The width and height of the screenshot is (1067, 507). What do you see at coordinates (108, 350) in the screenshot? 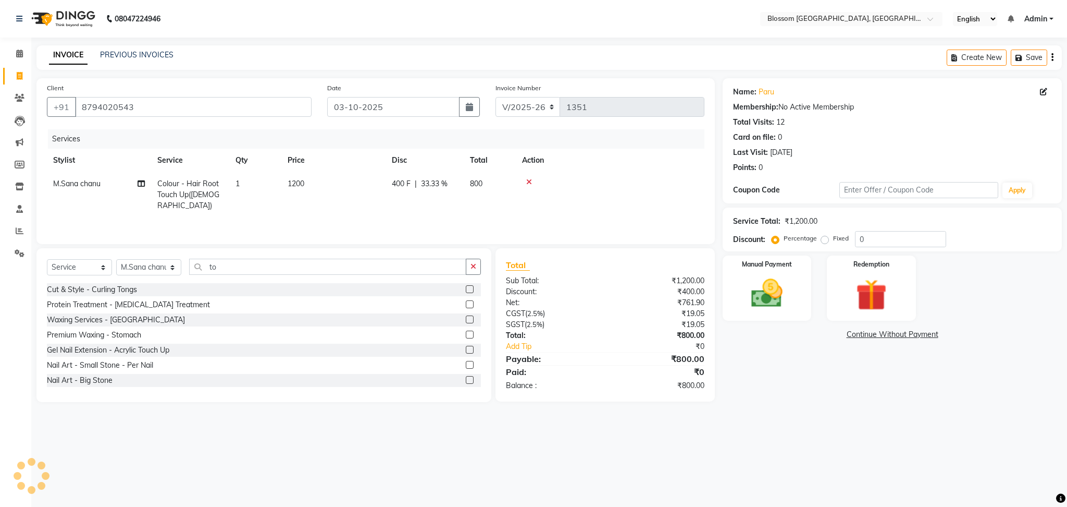
I see `div: Gel Nail Extension - Acrylic Touch Up` at bounding box center [108, 350].